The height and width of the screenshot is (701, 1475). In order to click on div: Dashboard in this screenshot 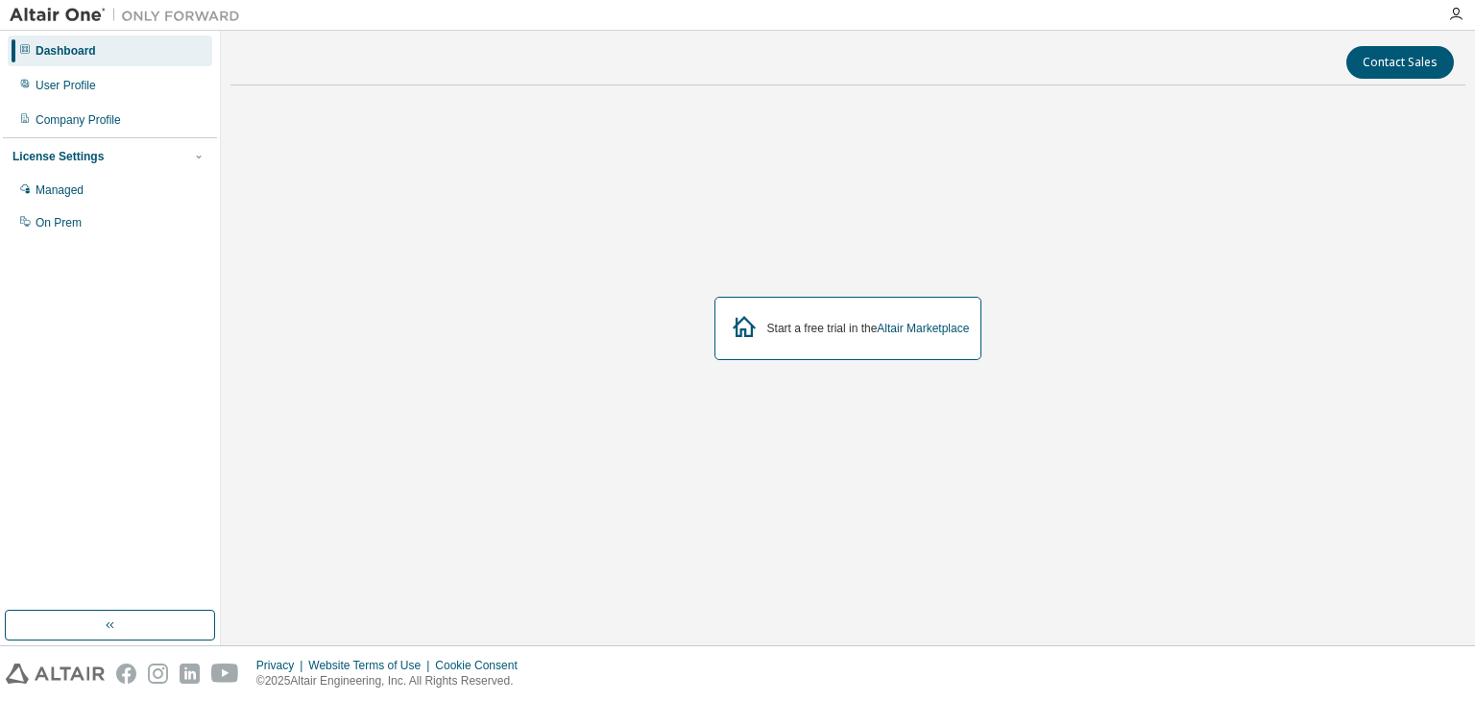, I will do `click(65, 51)`.